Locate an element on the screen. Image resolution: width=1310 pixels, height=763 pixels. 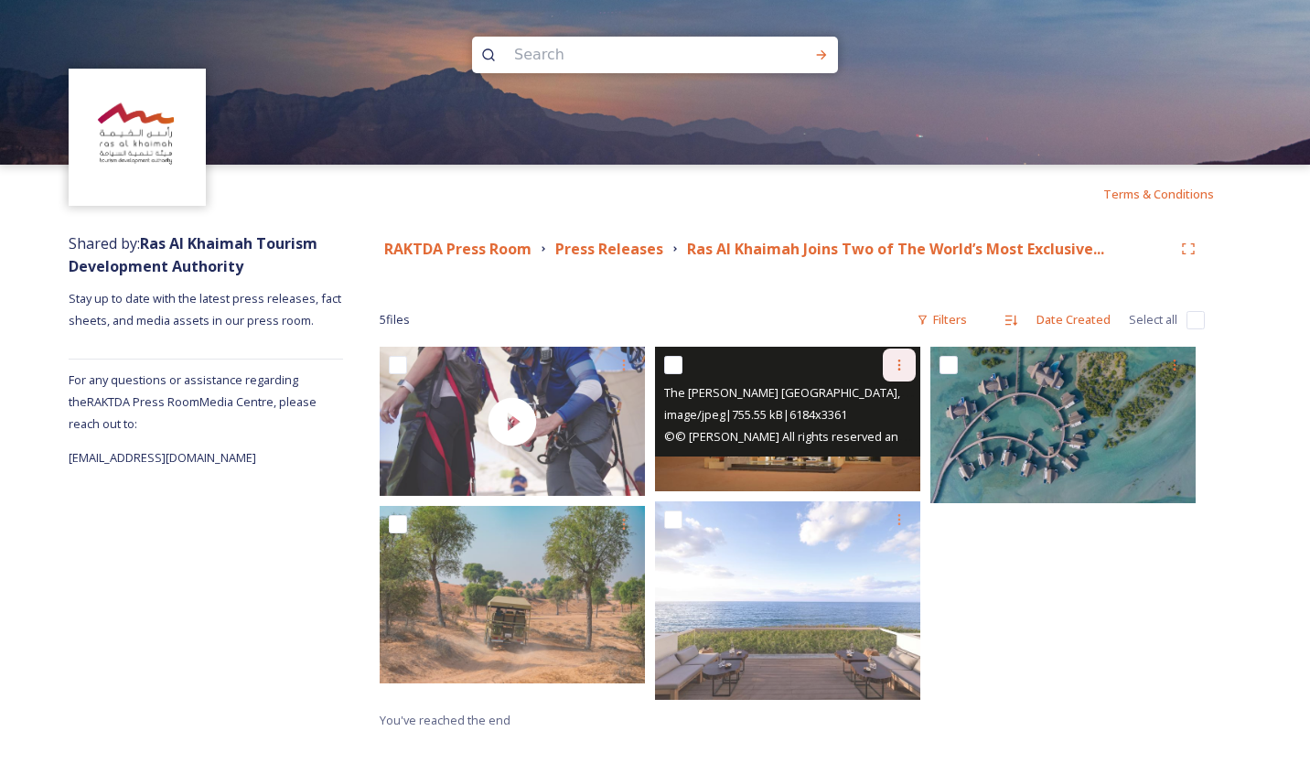
input: Search is located at coordinates (630, 55).